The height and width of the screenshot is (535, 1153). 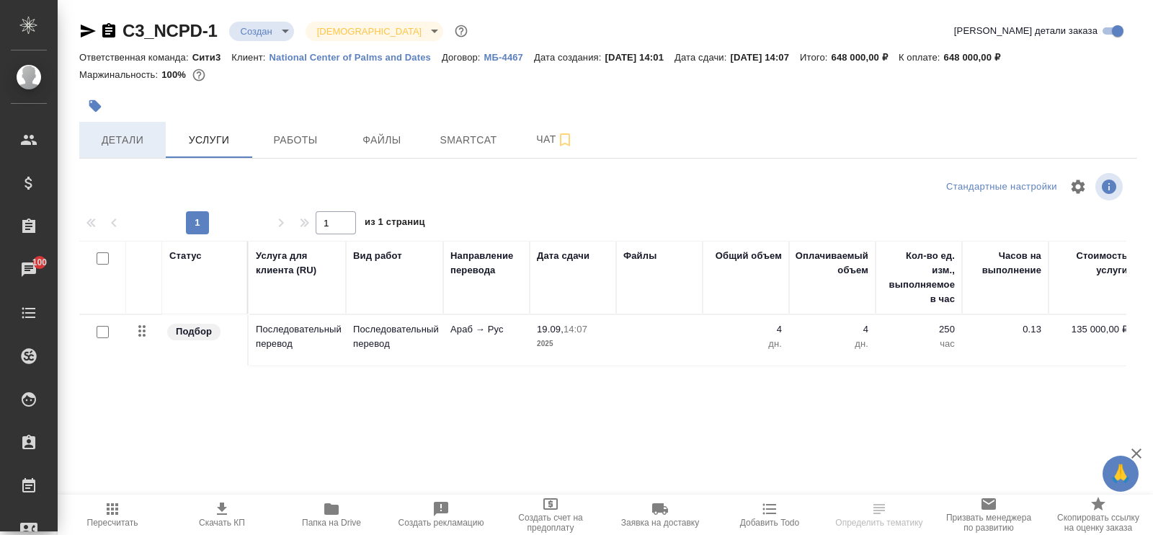 What do you see at coordinates (1006, 340) in the screenshot?
I see `td: 0.13` at bounding box center [1006, 340].